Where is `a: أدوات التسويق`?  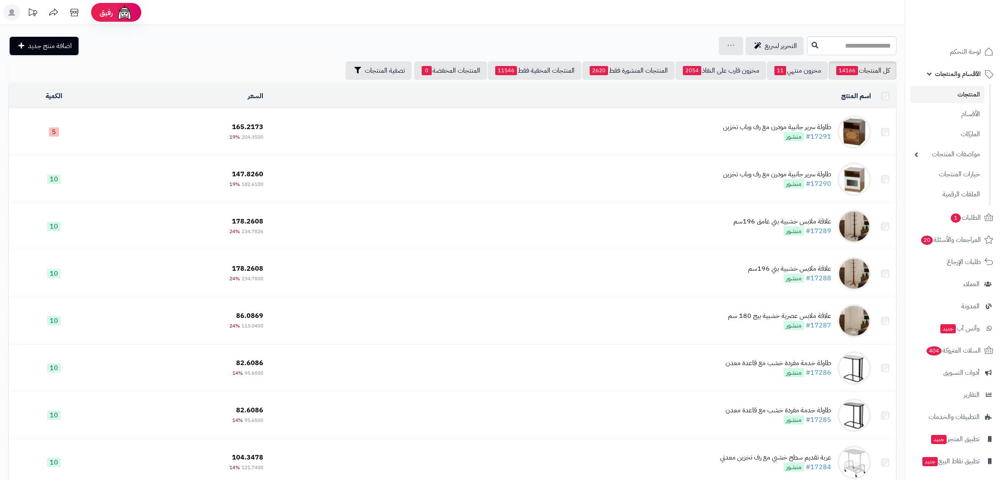 a: أدوات التسويق is located at coordinates (954, 373).